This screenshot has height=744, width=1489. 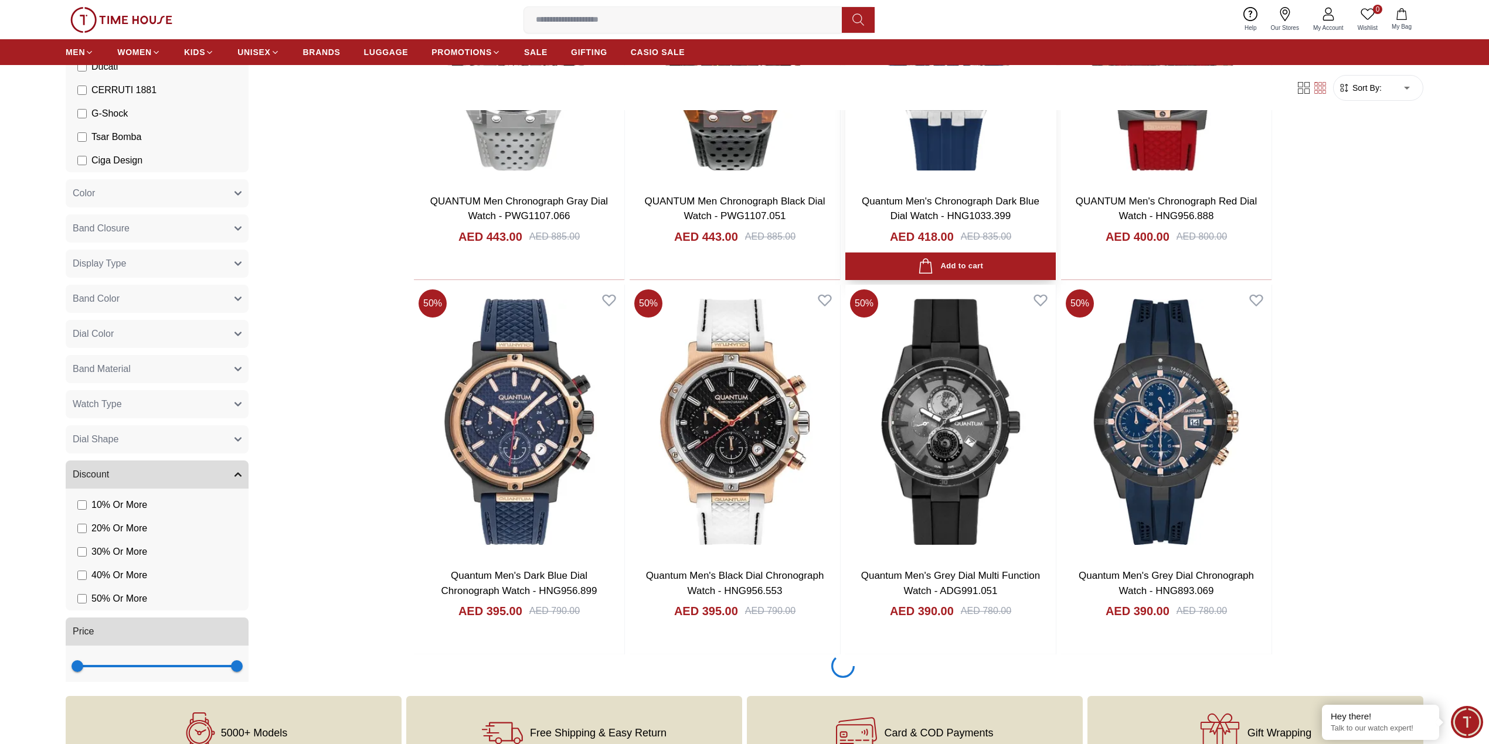 I want to click on input: Ciga Design, so click(x=82, y=161).